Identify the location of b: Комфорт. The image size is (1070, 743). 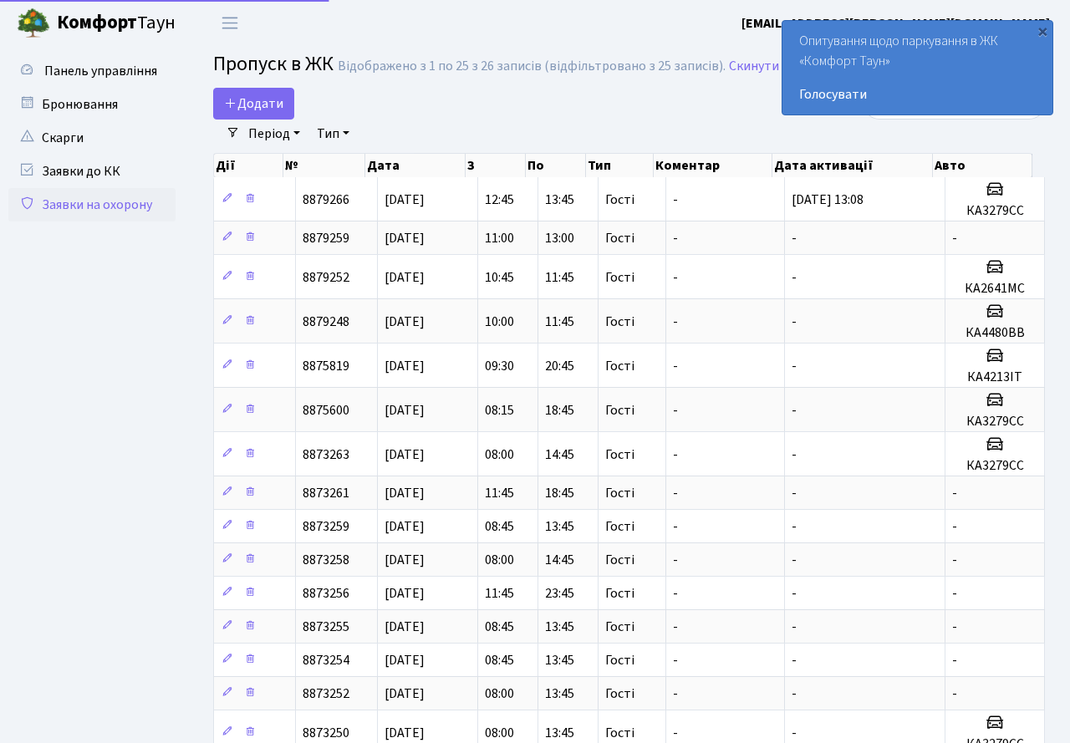
(97, 23).